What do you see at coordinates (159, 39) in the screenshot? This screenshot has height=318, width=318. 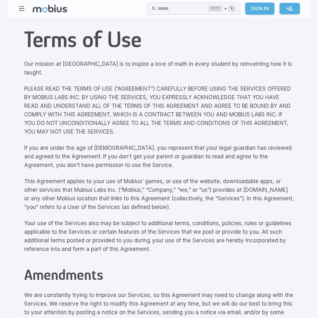 I see `h1: Terms of Use` at bounding box center [159, 39].